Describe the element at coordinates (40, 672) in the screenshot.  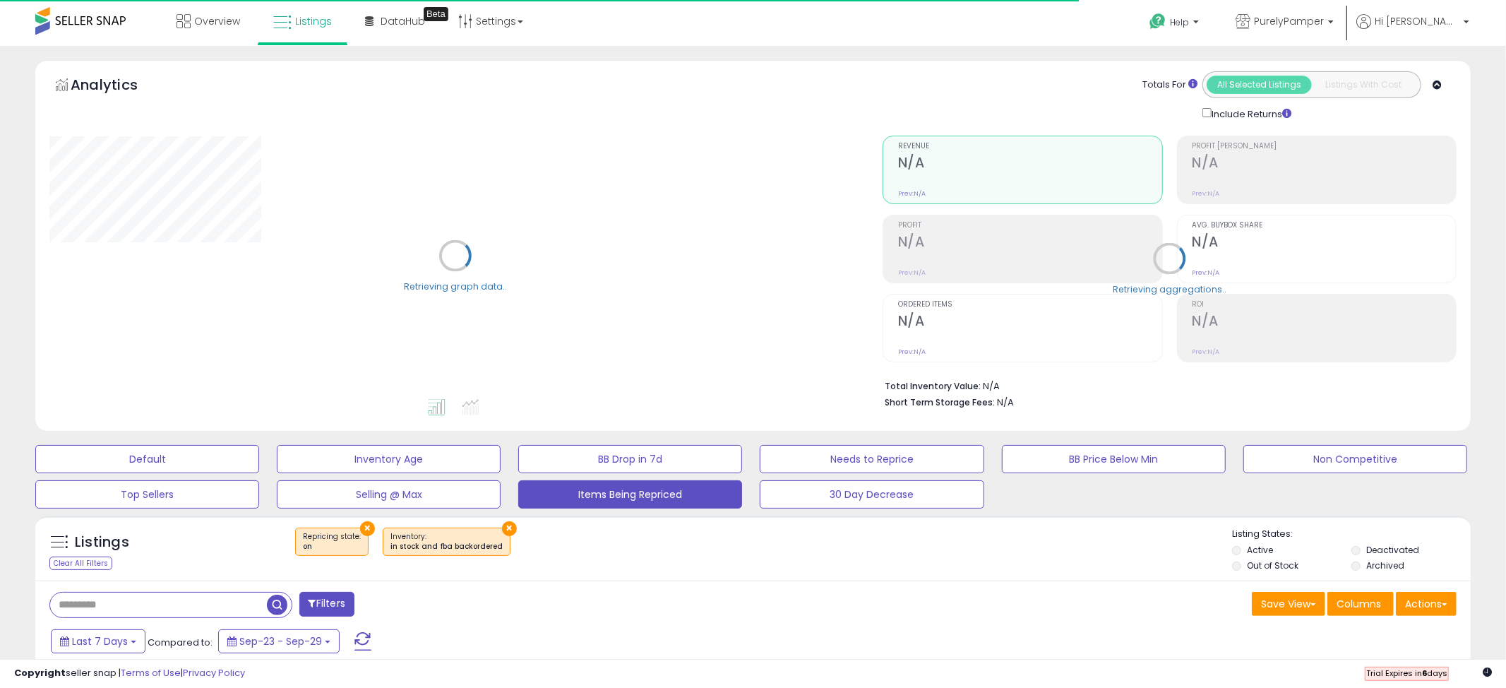
I see `strong: Copyright` at that location.